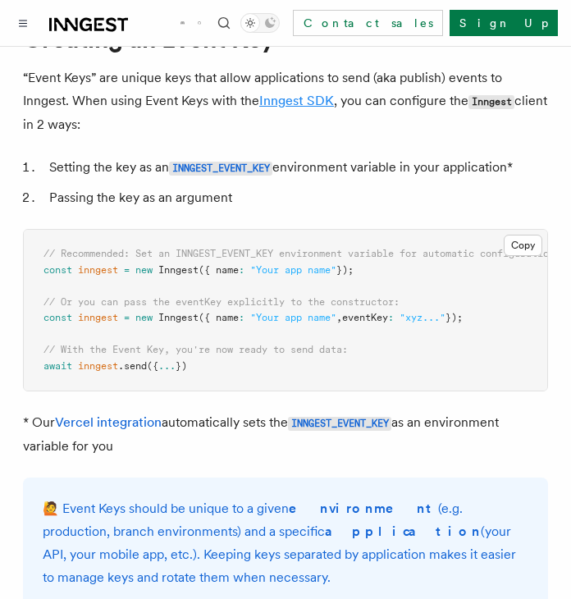  I want to click on span: .send, so click(132, 366).